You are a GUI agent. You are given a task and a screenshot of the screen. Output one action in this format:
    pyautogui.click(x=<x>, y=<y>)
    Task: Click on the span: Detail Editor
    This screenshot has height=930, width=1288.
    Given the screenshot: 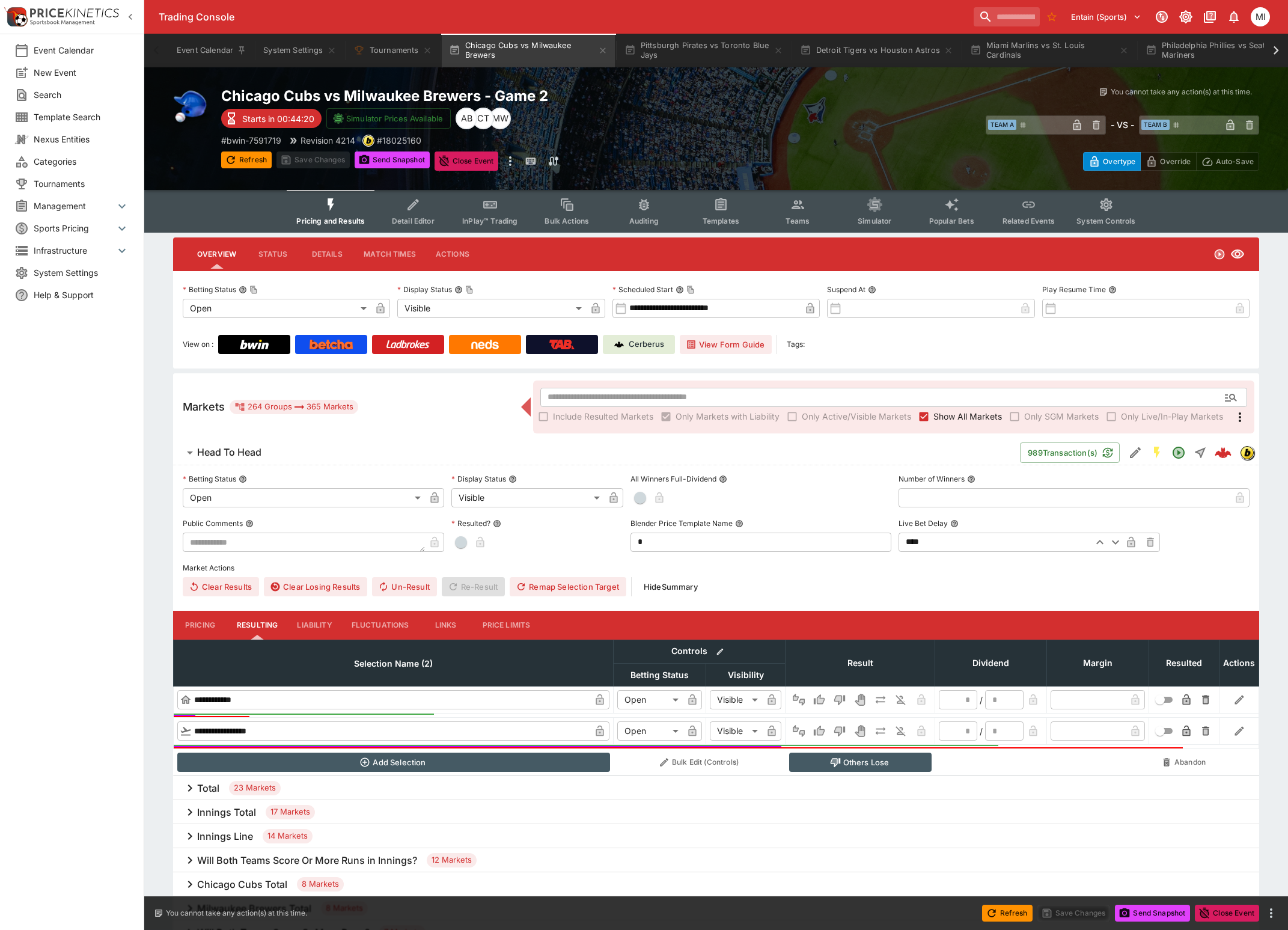 What is the action you would take?
    pyautogui.click(x=413, y=221)
    